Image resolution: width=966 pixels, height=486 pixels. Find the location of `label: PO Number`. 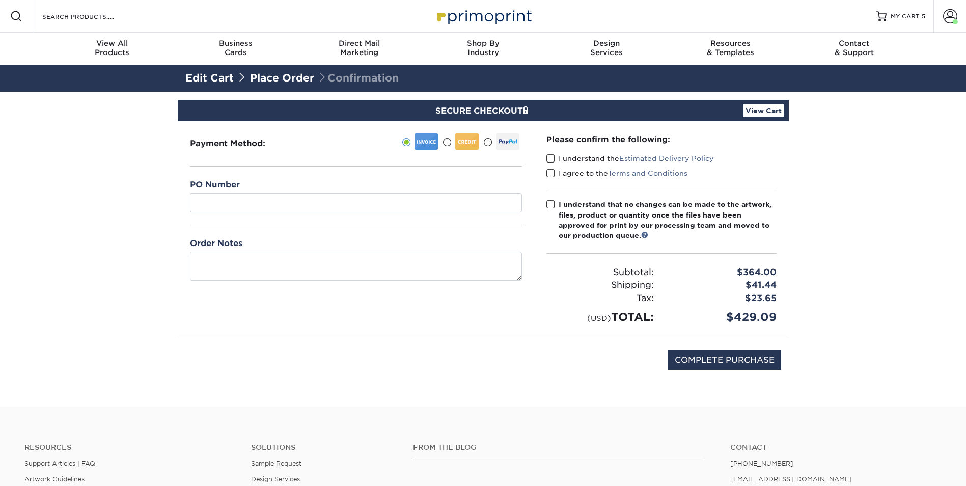

label: PO Number is located at coordinates (215, 185).